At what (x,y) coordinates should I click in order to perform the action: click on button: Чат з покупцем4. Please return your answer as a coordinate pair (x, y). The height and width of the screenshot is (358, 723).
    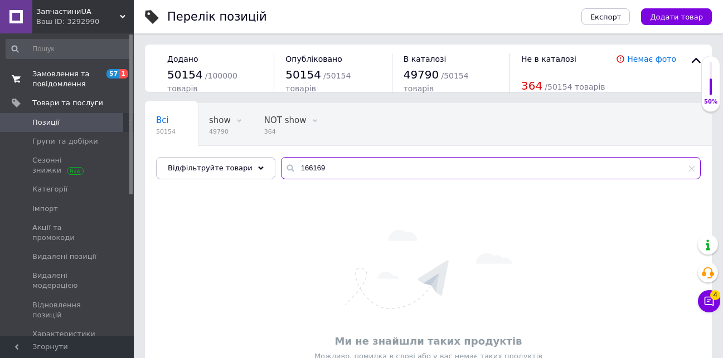
    Looking at the image, I should click on (709, 301).